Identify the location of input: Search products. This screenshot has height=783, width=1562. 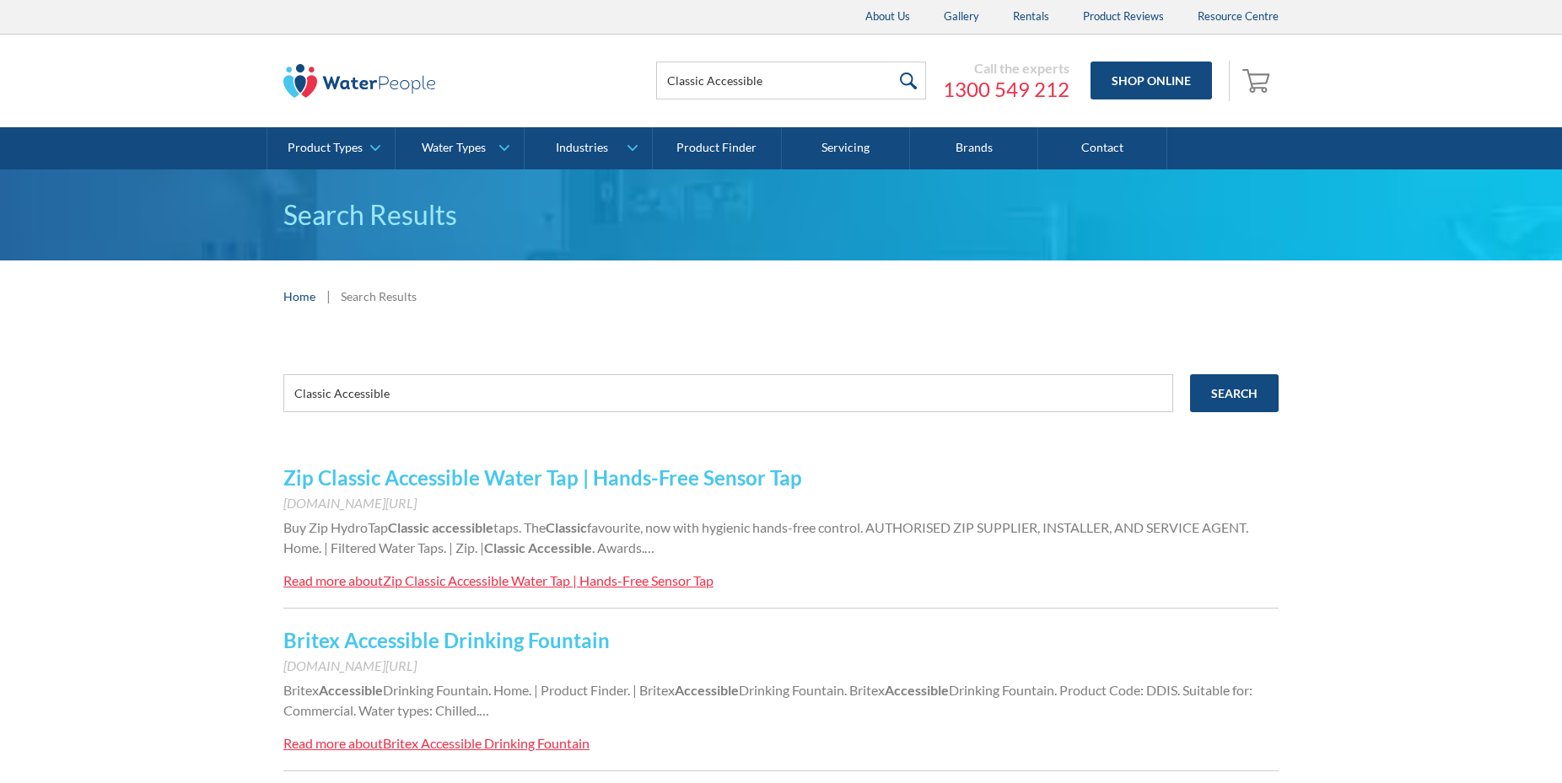
(791, 80).